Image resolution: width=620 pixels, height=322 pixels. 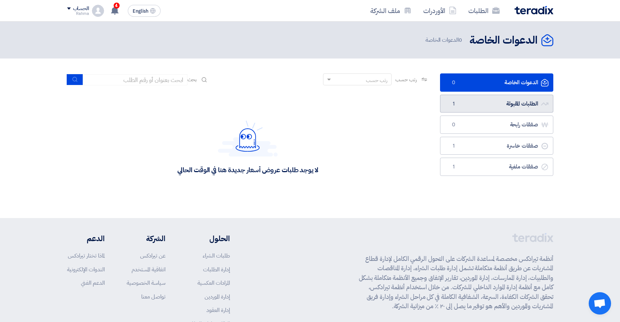 What do you see at coordinates (214, 283) in the screenshot?
I see `a: المزادات العكسية` at bounding box center [214, 283].